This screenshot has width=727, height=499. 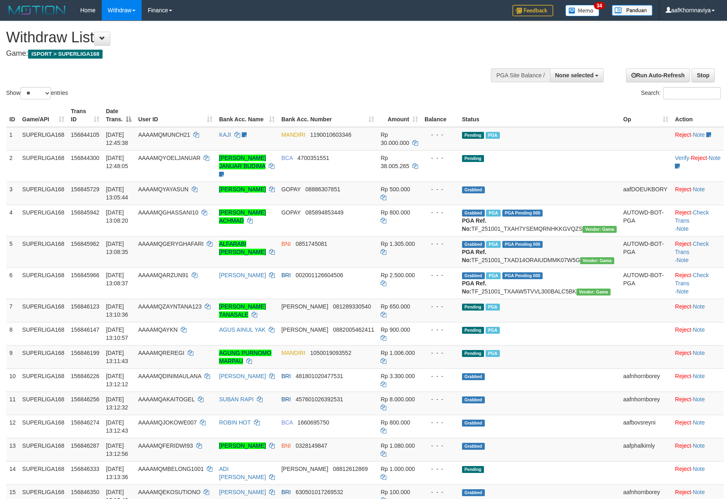 What do you see at coordinates (398, 469) in the screenshot?
I see `span: Rp 1.000.000` at bounding box center [398, 469].